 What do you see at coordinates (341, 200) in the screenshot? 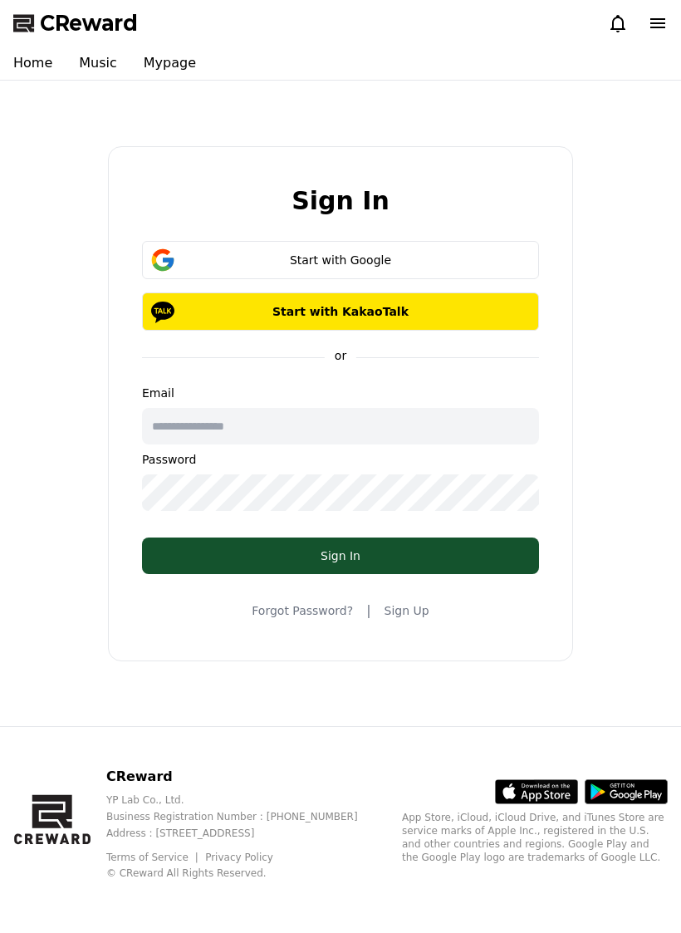
I see `h2: Sign In` at bounding box center [341, 200].